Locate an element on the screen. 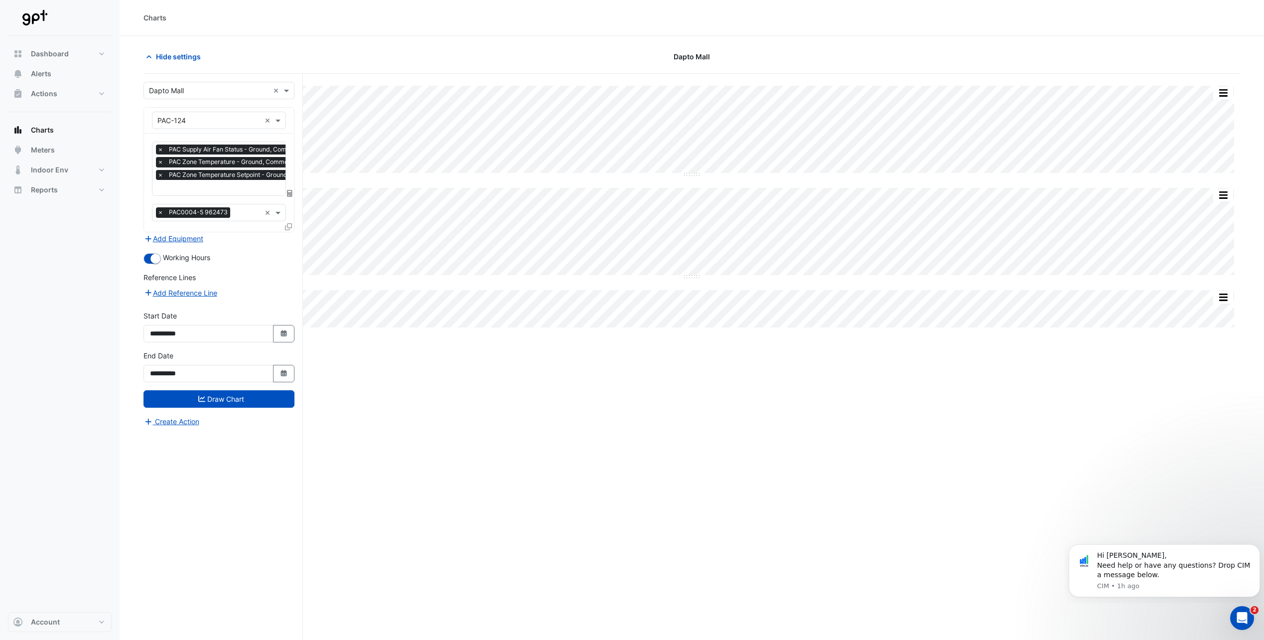  span: Reports is located at coordinates (44, 190).